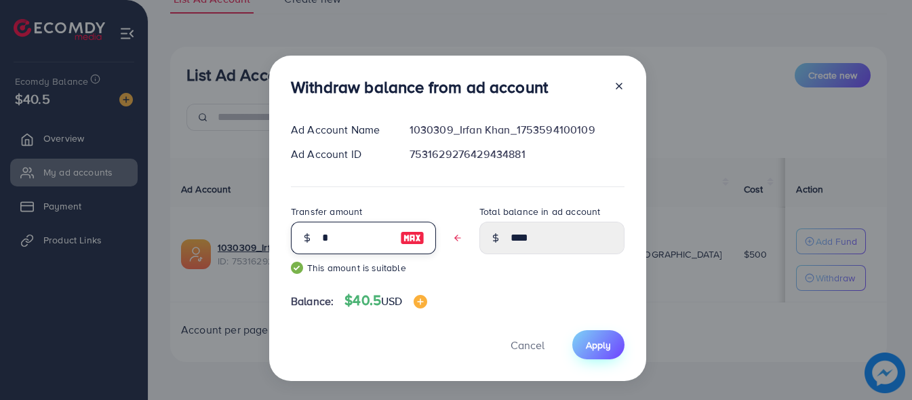 This screenshot has width=912, height=400. What do you see at coordinates (385, 300) in the screenshot?
I see `h4: $40.5` at bounding box center [385, 300].